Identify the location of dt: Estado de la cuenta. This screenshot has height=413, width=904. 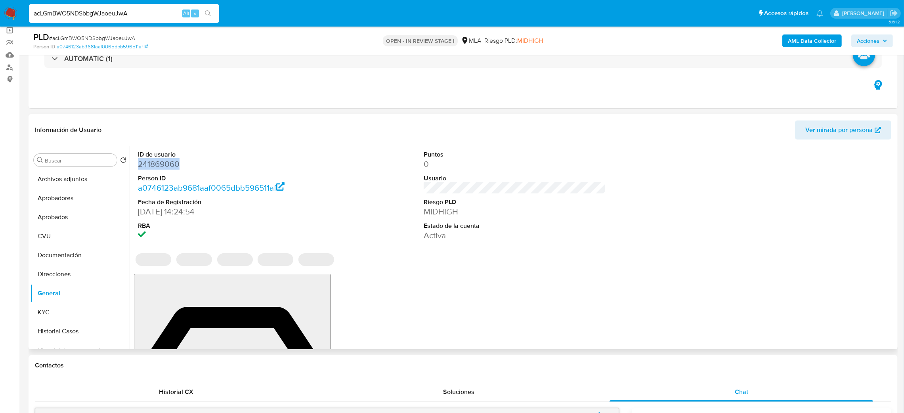
(515, 226).